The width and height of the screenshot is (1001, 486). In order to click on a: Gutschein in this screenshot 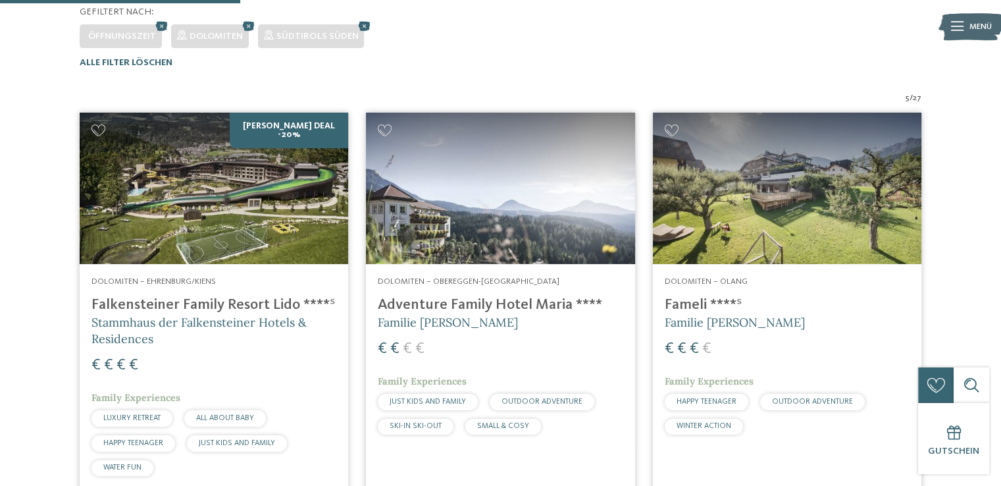, I will do `click(954, 438)`.